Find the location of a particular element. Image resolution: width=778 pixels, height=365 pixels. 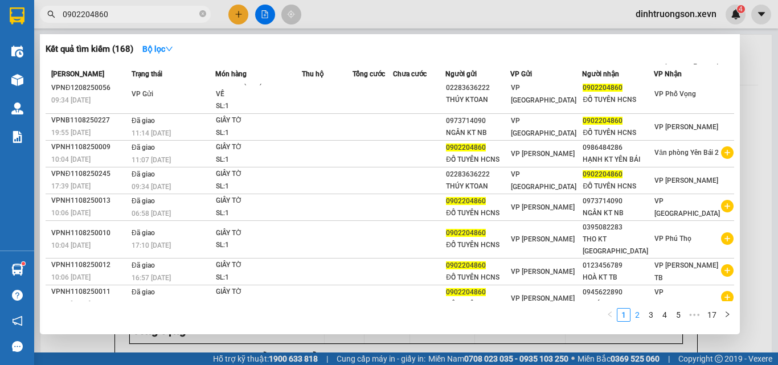

span: question-circle is located at coordinates (17, 295).